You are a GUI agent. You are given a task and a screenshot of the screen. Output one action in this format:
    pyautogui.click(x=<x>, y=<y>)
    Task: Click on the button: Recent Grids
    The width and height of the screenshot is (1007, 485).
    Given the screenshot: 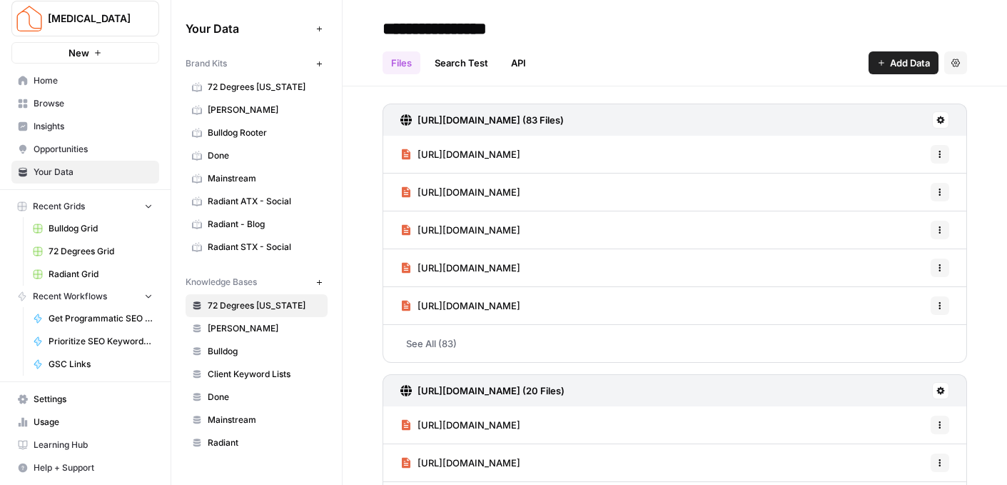 What is the action you would take?
    pyautogui.click(x=85, y=206)
    